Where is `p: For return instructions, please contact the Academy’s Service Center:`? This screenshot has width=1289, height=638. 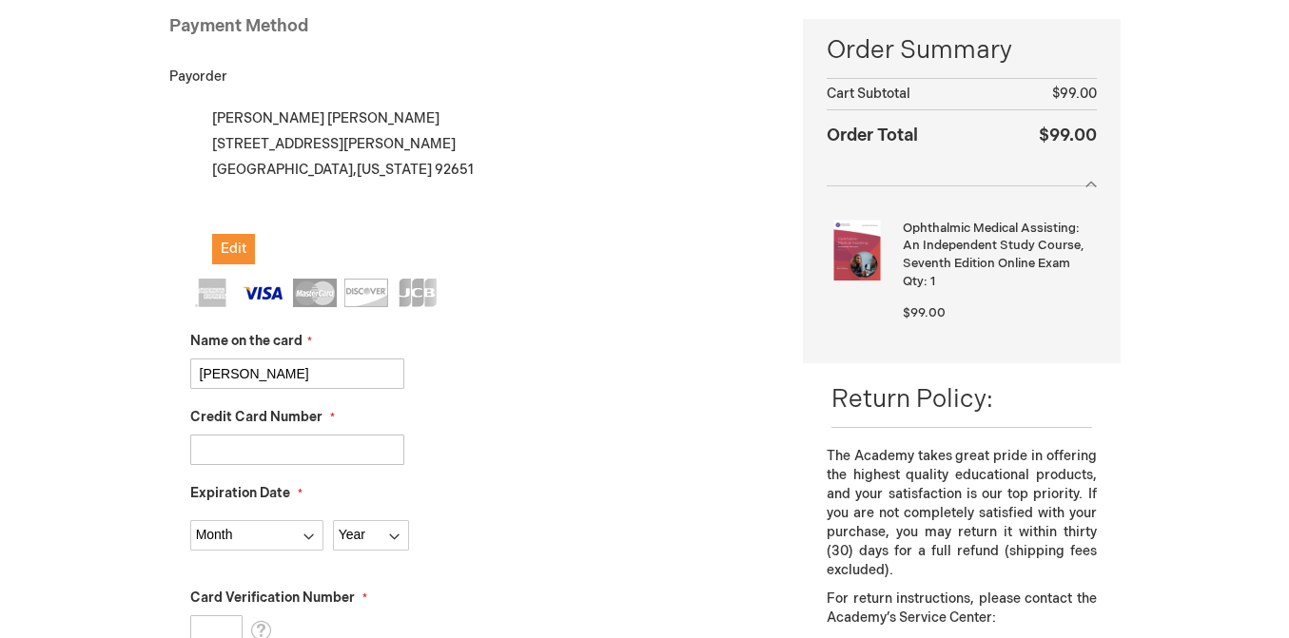
p: For return instructions, please contact the Academy’s Service Center: is located at coordinates (961, 609).